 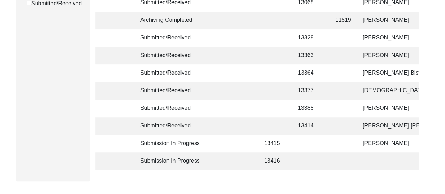 I want to click on td: 13364, so click(x=310, y=73).